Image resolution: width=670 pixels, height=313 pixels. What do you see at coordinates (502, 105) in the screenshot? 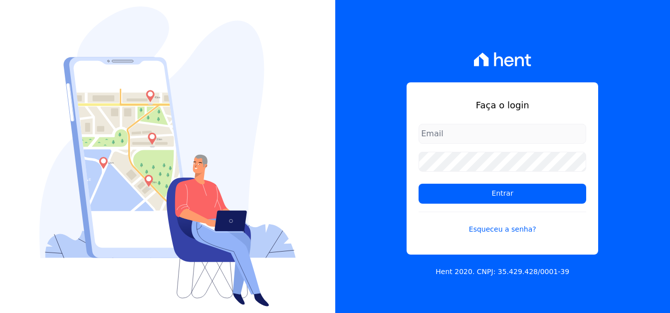
I see `h1: Faça o login` at bounding box center [502, 105].